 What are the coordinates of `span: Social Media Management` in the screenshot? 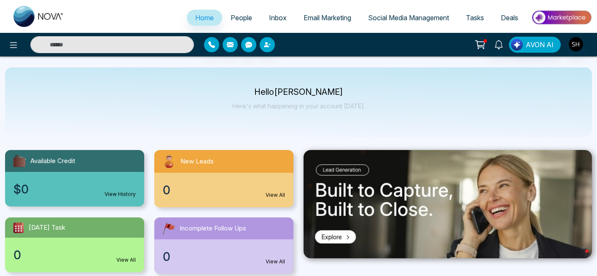 It's located at (409, 18).